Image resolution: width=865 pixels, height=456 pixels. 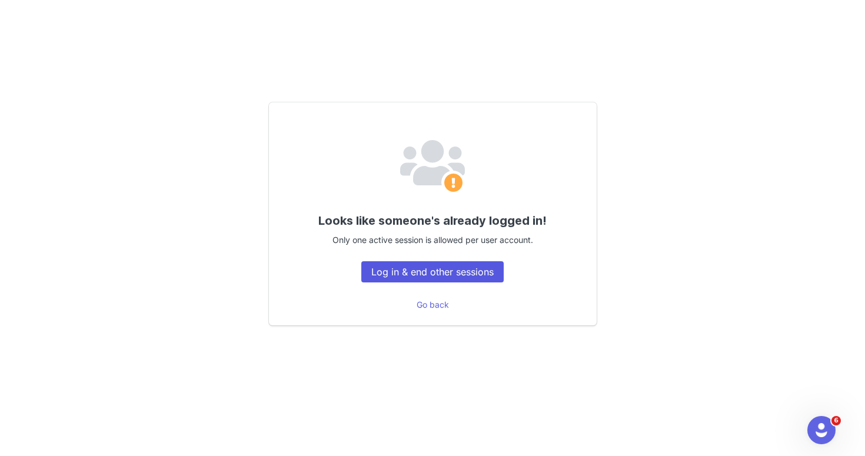 I want to click on button: Log in & end other sessions, so click(x=433, y=272).